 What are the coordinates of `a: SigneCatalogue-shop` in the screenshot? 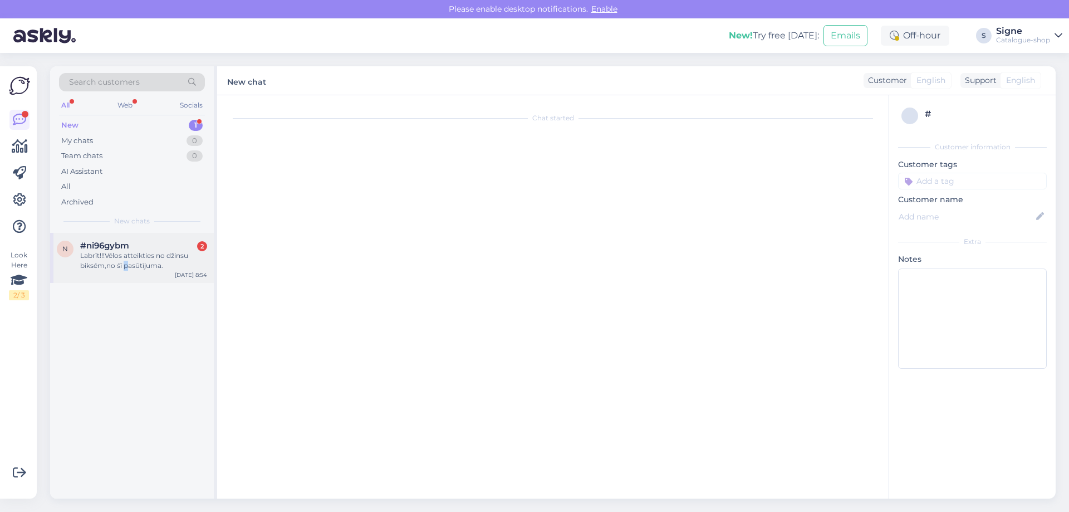 It's located at (1029, 36).